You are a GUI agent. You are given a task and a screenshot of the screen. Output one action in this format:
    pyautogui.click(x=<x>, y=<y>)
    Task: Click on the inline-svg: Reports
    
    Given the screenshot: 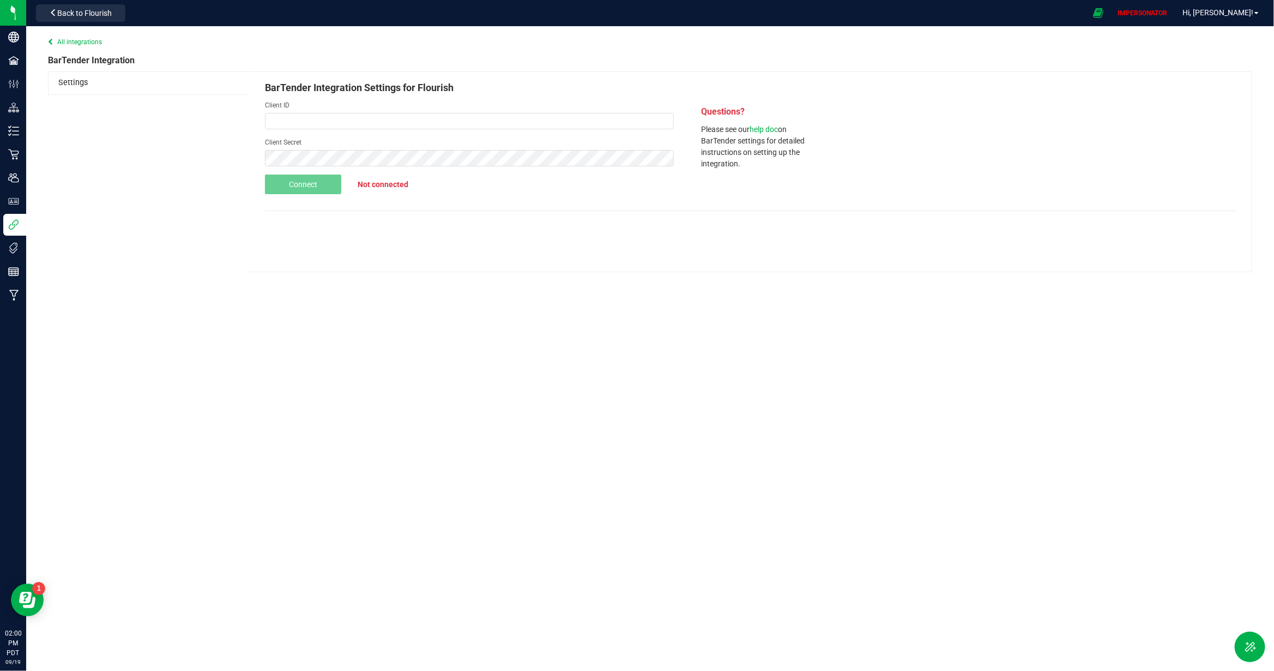 What is the action you would take?
    pyautogui.click(x=14, y=271)
    